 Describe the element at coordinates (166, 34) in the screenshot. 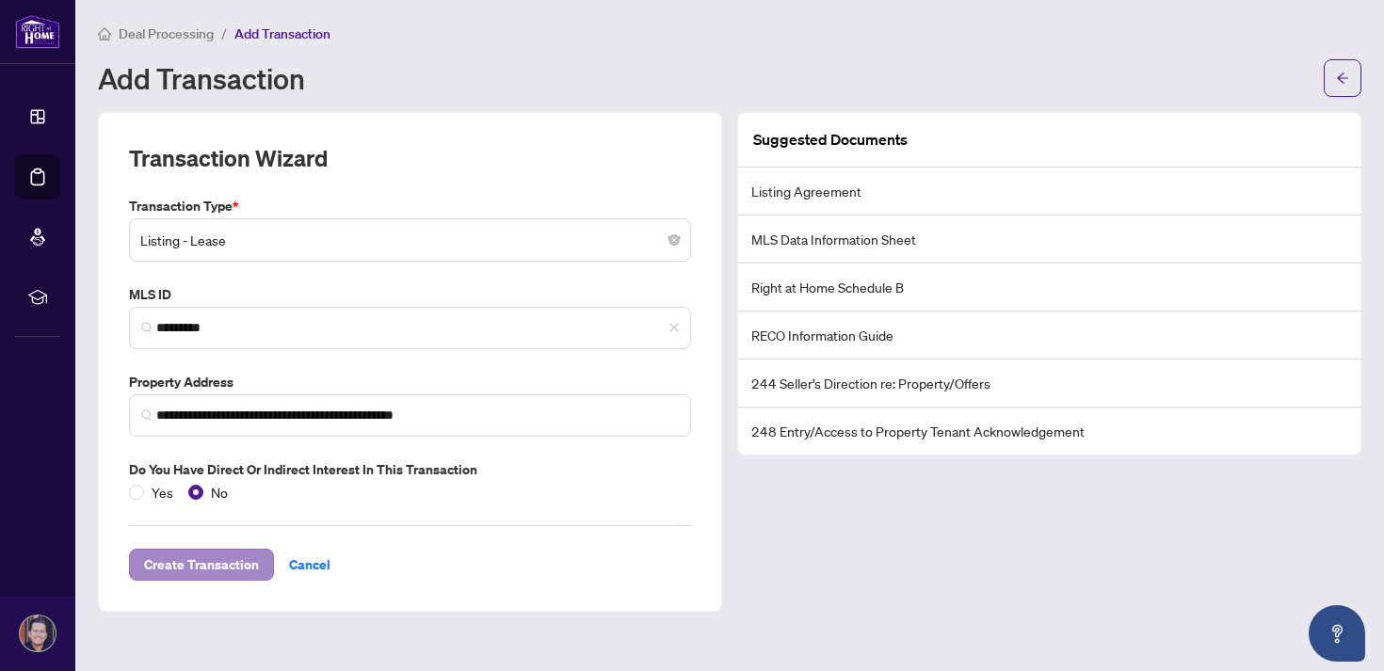

I see `span: Deal Processing` at that location.